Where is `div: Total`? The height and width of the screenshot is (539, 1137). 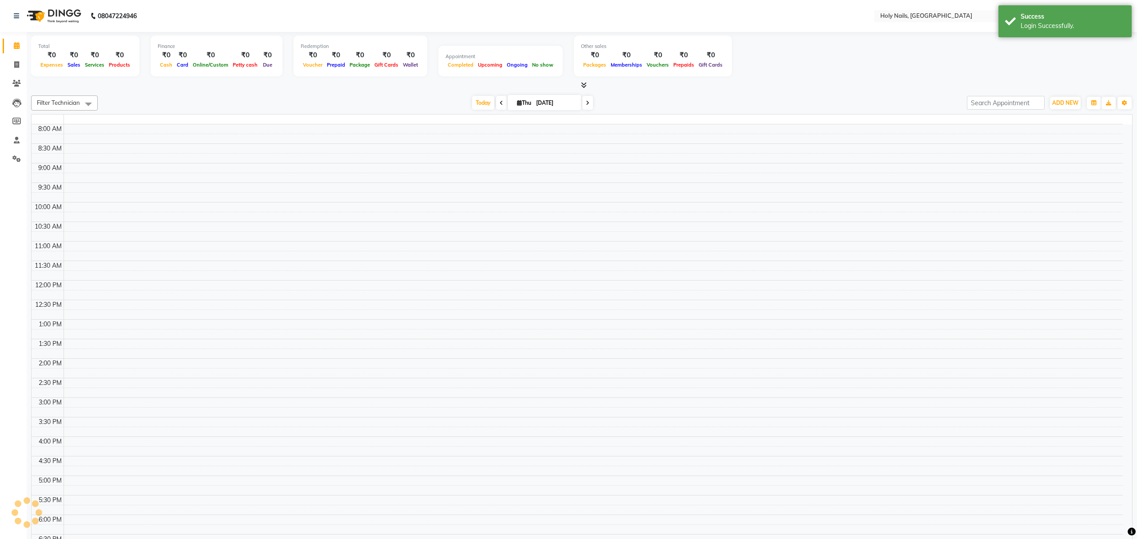 div: Total is located at coordinates (85, 46).